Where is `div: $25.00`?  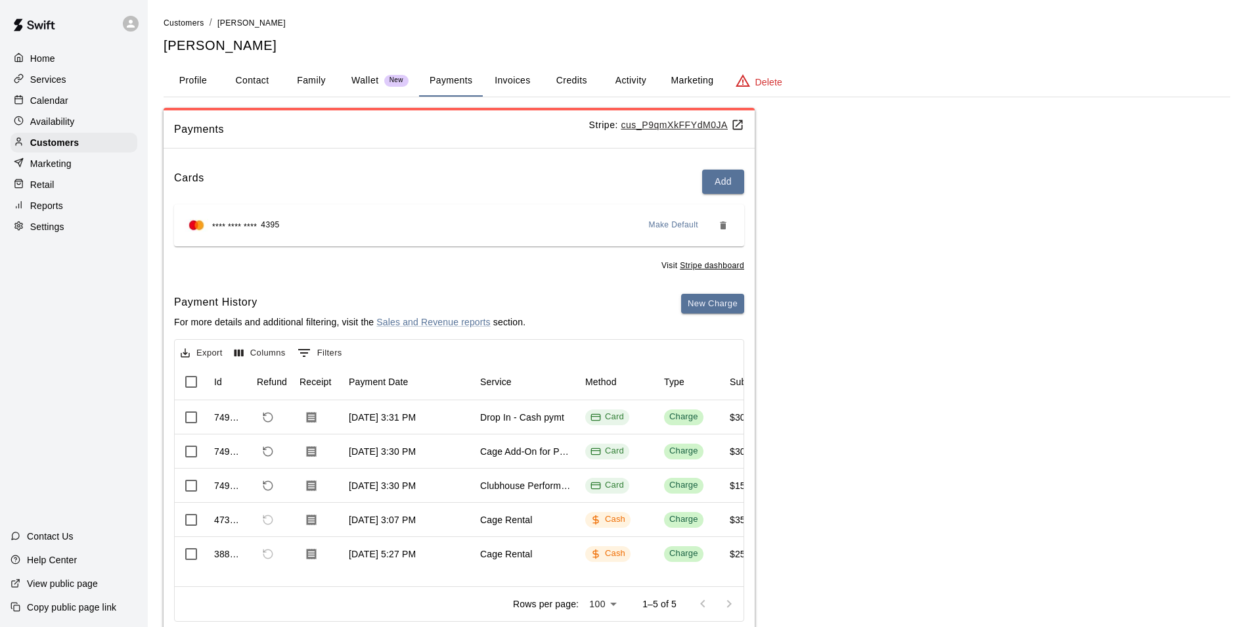 div: $25.00 is located at coordinates (744, 554).